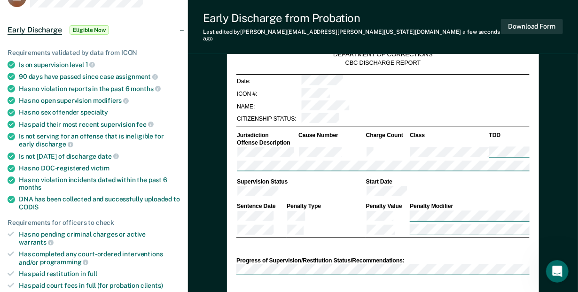  What do you see at coordinates (383, 54) in the screenshot?
I see `div: DEPARTMENT OF CORRECTIONS` at bounding box center [383, 54].